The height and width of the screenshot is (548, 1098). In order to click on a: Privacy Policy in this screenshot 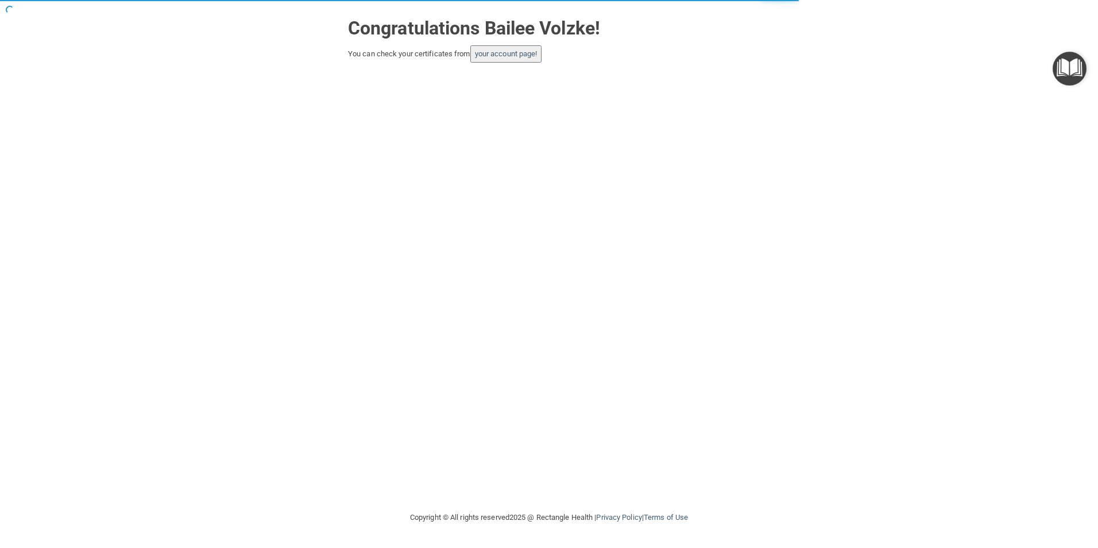, I will do `click(619, 517)`.